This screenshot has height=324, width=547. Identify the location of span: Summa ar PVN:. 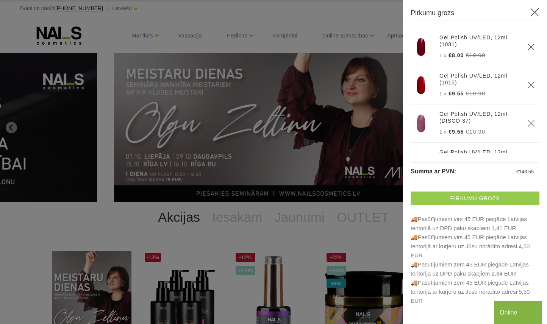
(433, 171).